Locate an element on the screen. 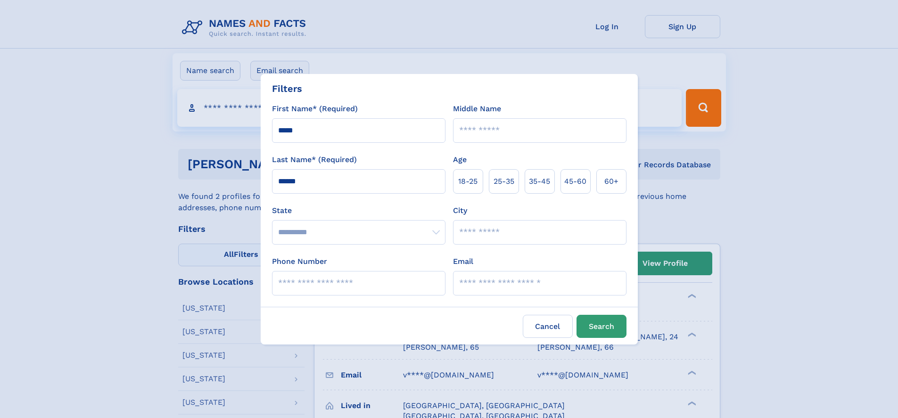 The height and width of the screenshot is (418, 898). label: Cancel is located at coordinates (548, 326).